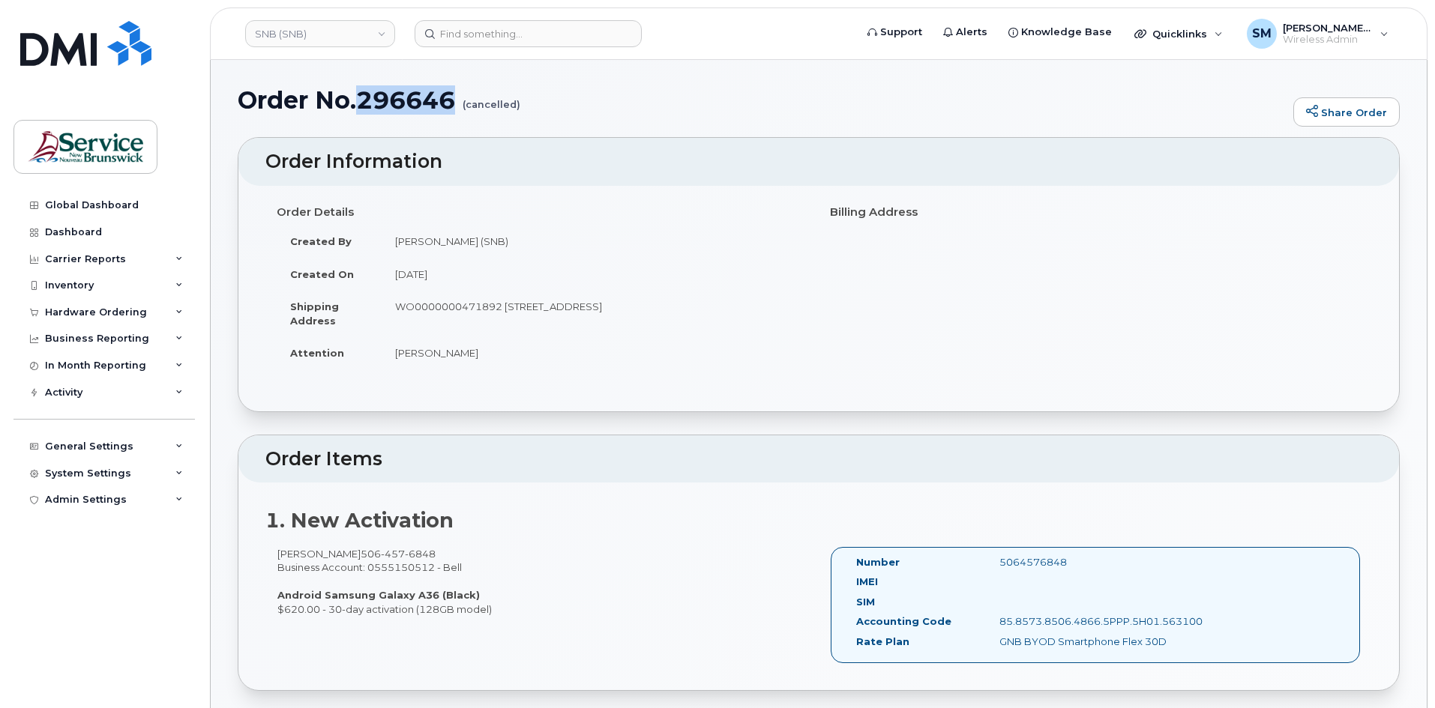 The height and width of the screenshot is (708, 1435). Describe the element at coordinates (866, 582) in the screenshot. I see `label: IMEI` at that location.